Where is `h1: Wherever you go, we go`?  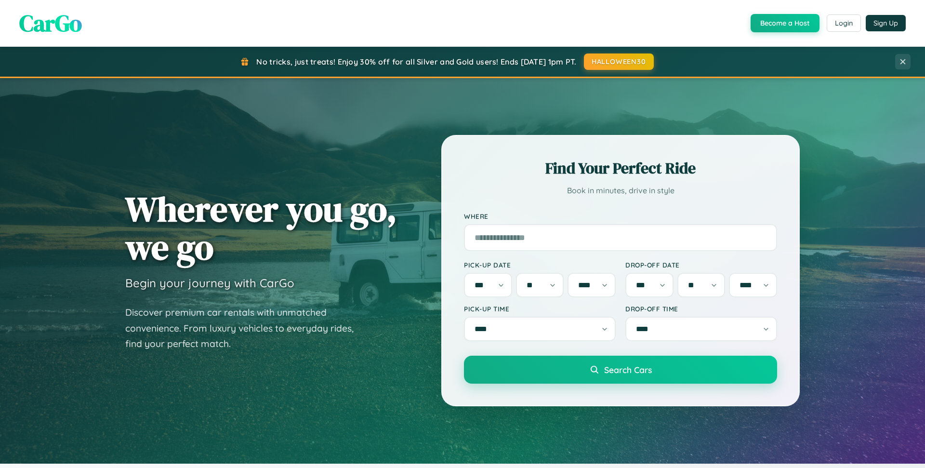 h1: Wherever you go, we go is located at coordinates (261, 228).